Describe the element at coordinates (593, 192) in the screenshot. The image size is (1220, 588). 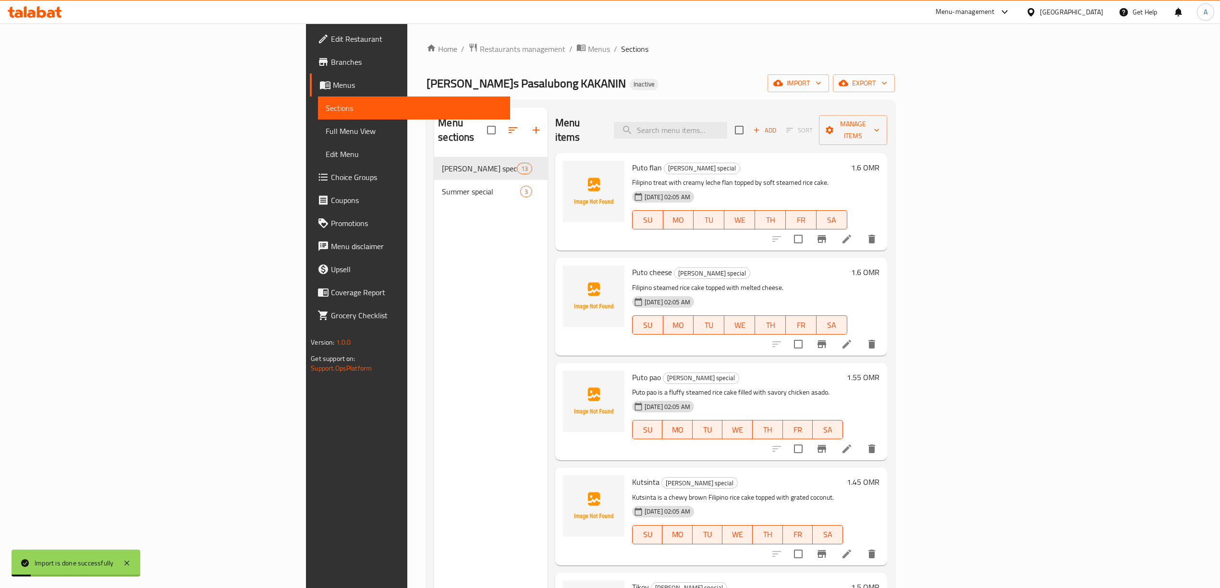
I see `img: Puto flan` at that location.